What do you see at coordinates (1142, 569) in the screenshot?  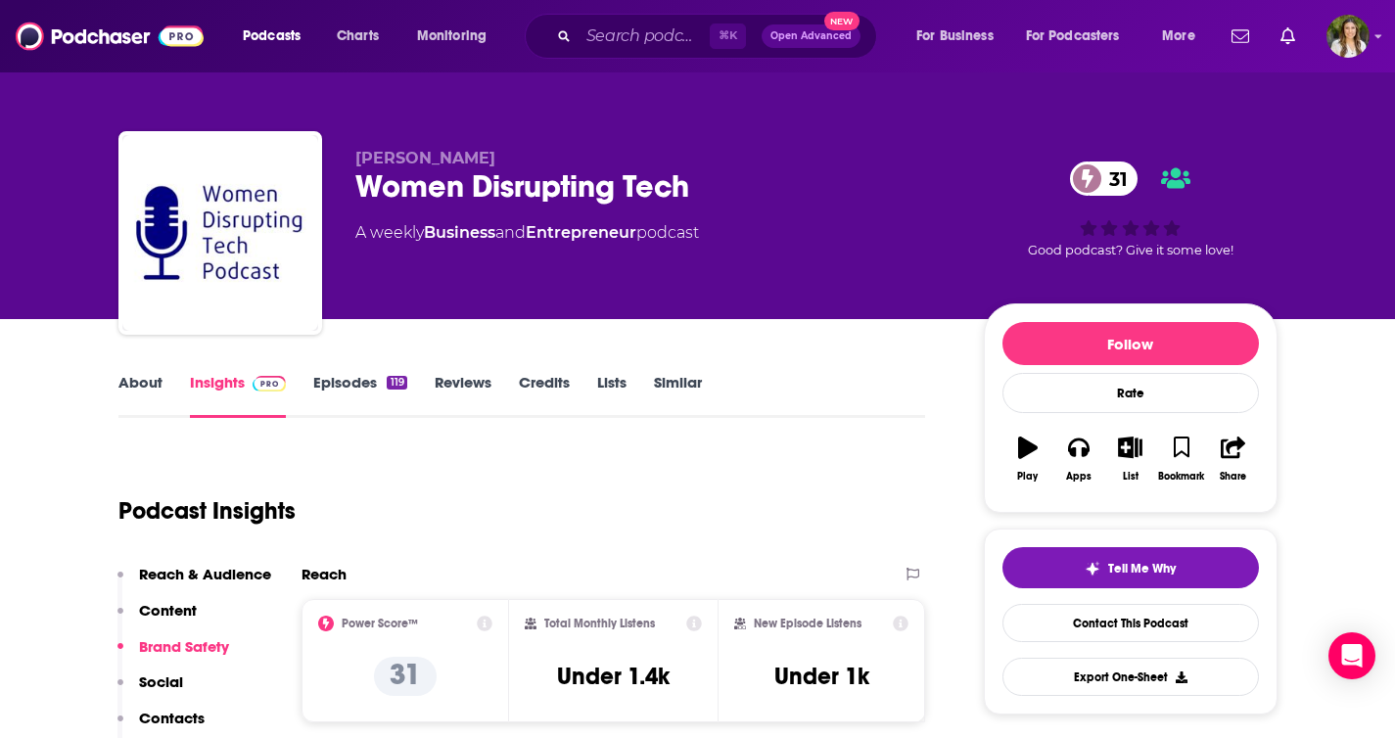 I see `span: Tell Me Why` at bounding box center [1142, 569].